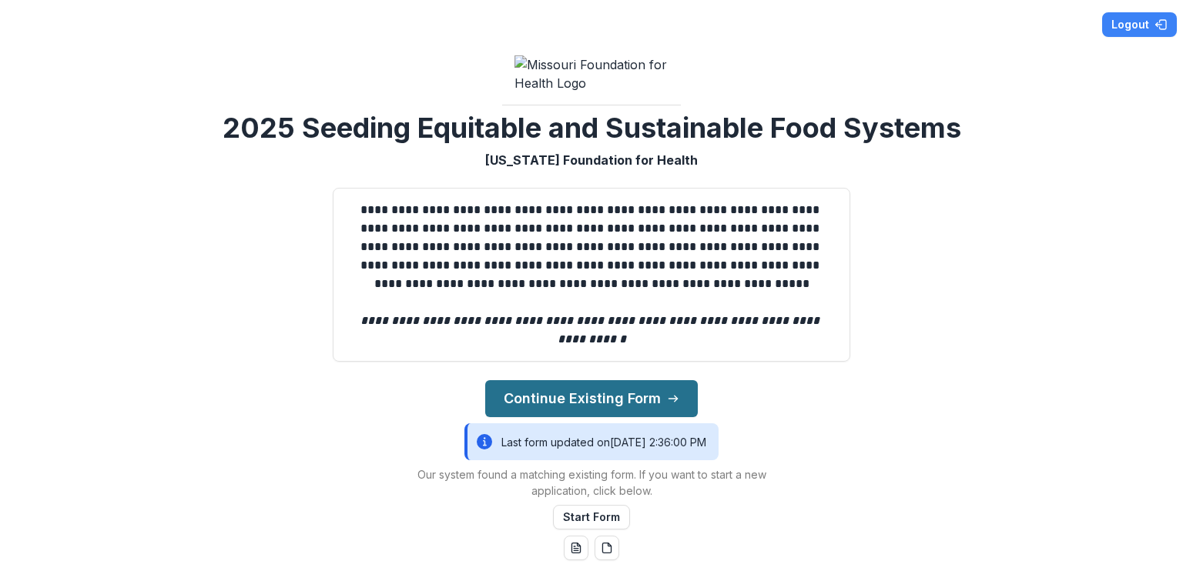 The width and height of the screenshot is (1183, 571). What do you see at coordinates (592, 128) in the screenshot?
I see `h2: 2025 Seeding Equitable and Sustainable Food Systems` at bounding box center [592, 128].